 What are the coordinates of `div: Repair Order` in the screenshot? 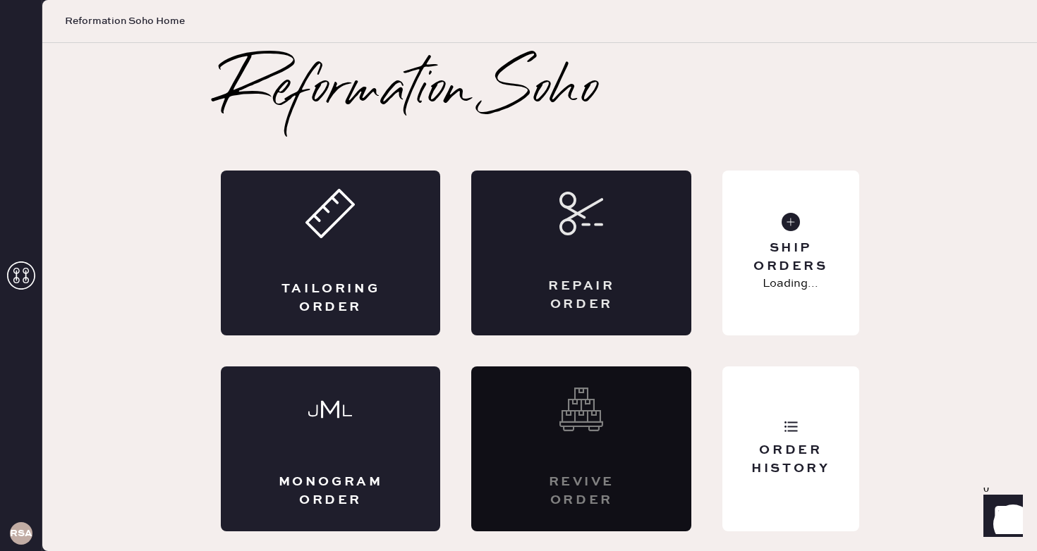 It's located at (581, 295).